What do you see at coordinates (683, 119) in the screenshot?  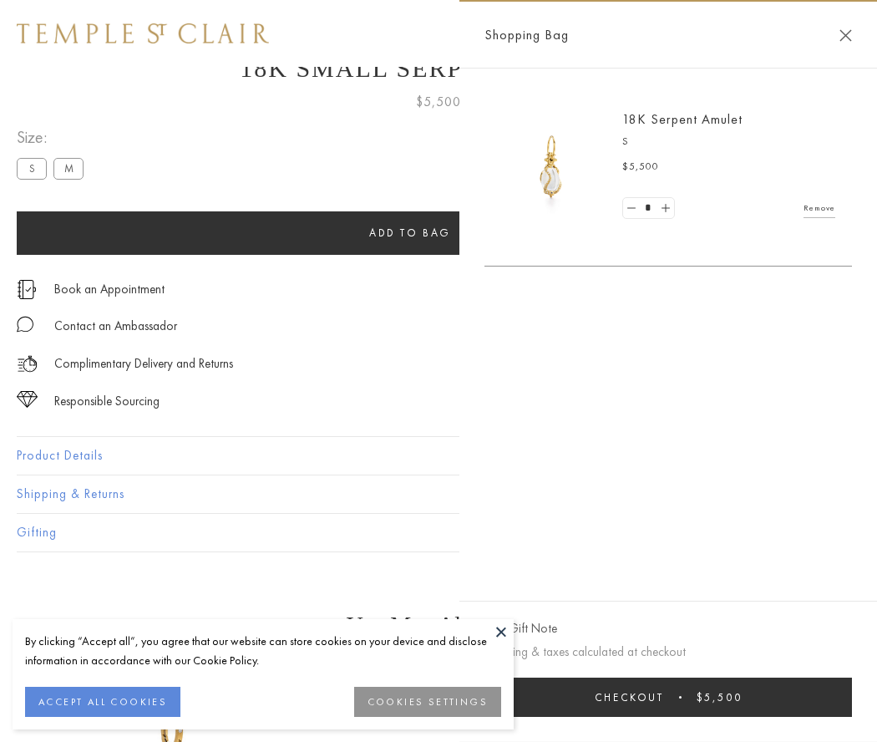 I see `a: 18K Serpent Amulet` at bounding box center [683, 119].